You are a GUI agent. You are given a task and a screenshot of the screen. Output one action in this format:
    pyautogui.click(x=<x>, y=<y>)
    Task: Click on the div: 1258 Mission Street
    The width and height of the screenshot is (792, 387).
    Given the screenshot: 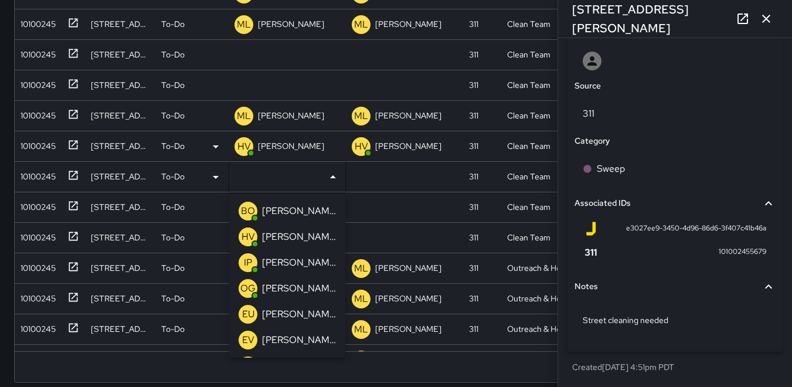 What is the action you would take?
    pyautogui.click(x=120, y=207)
    